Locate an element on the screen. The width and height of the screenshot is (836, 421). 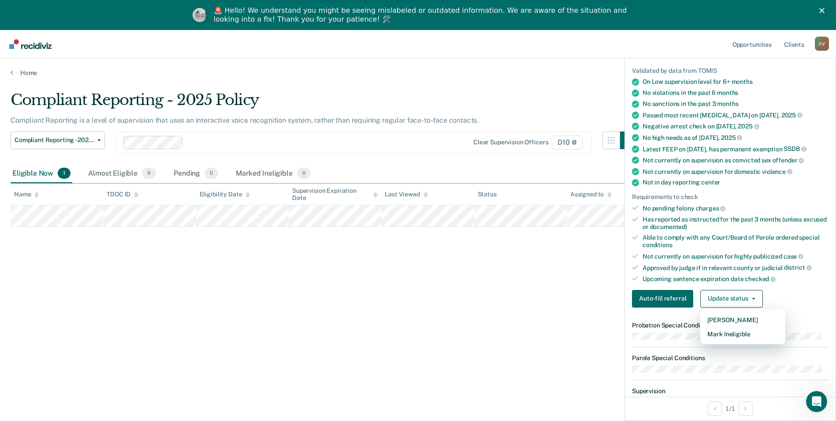
div: C V is located at coordinates (822, 44).